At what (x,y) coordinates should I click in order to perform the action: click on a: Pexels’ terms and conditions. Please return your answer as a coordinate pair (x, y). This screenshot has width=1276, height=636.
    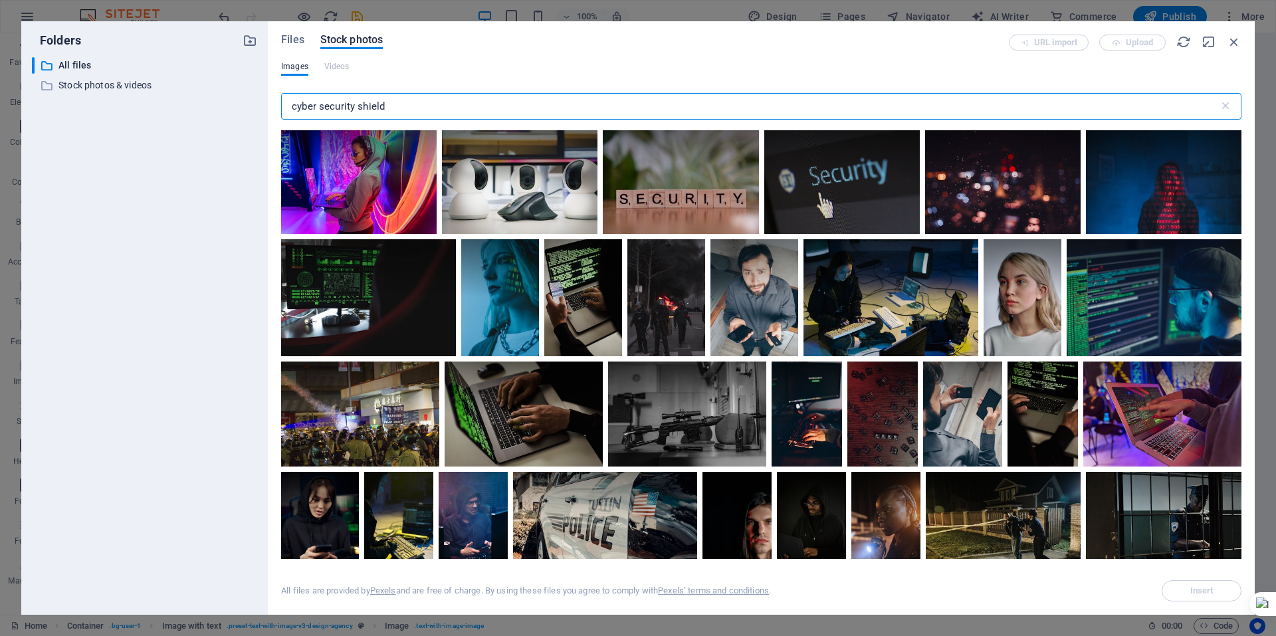
    Looking at the image, I should click on (713, 590).